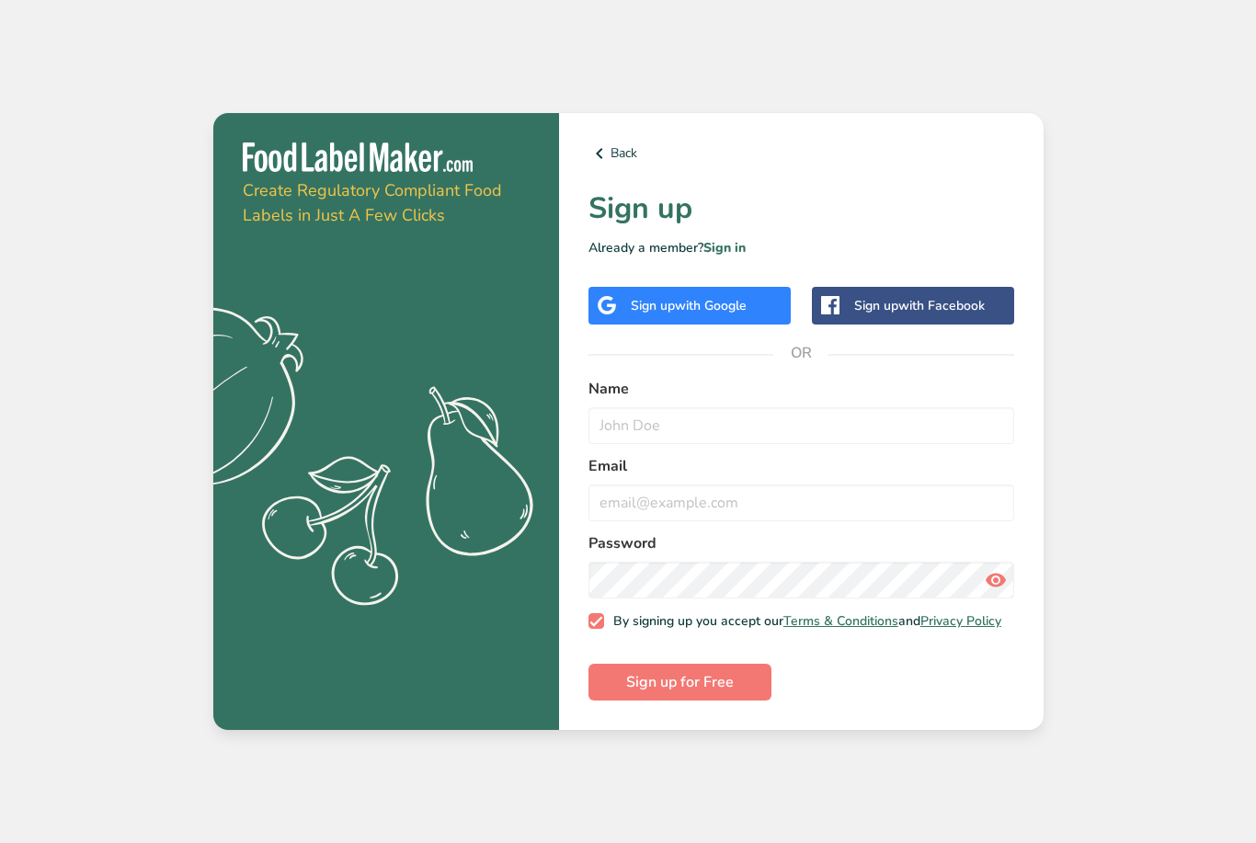 This screenshot has height=843, width=1256. I want to click on span: with Facebook, so click(941, 305).